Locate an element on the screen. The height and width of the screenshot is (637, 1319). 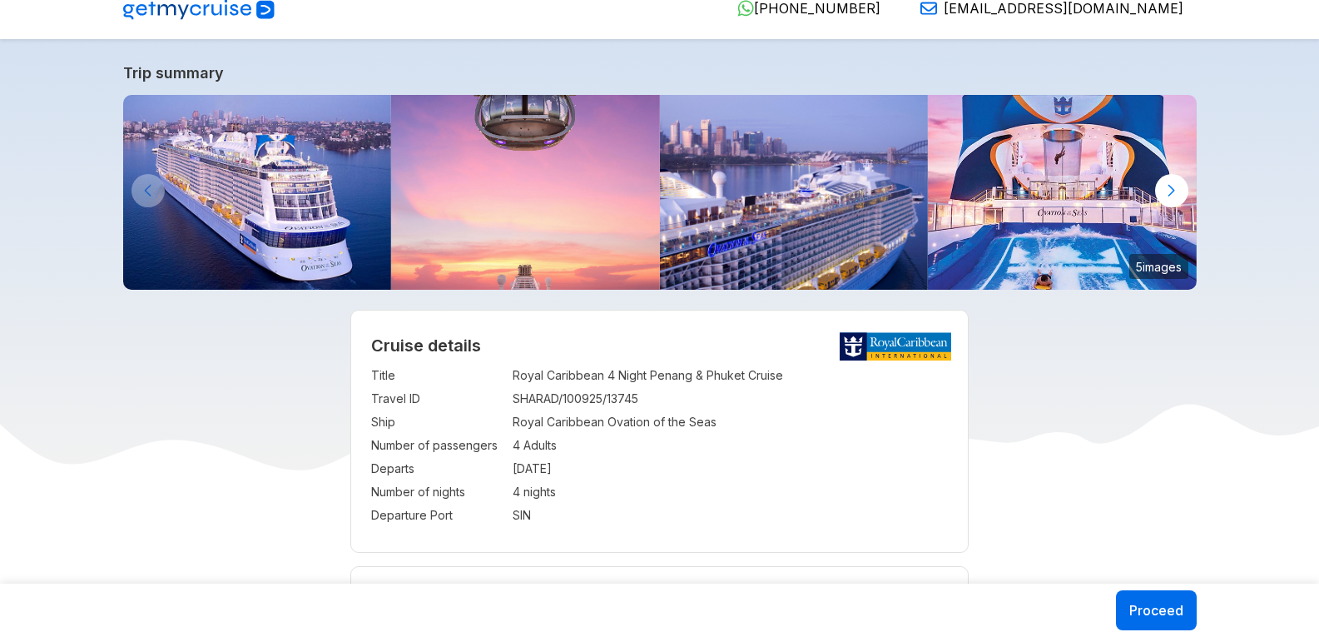
td: Departs is located at coordinates (438, 469).